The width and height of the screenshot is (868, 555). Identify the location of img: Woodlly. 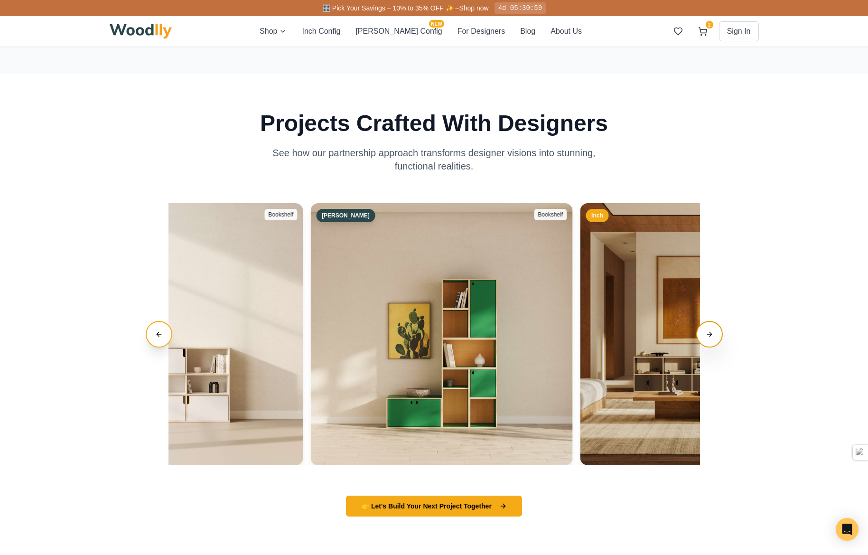
(141, 31).